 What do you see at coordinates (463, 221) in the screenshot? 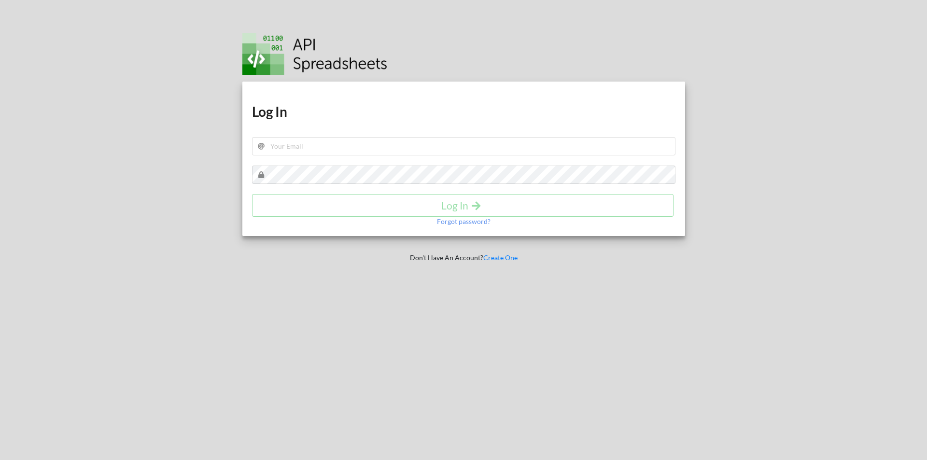
I see `p: Forgot password?` at bounding box center [463, 221].